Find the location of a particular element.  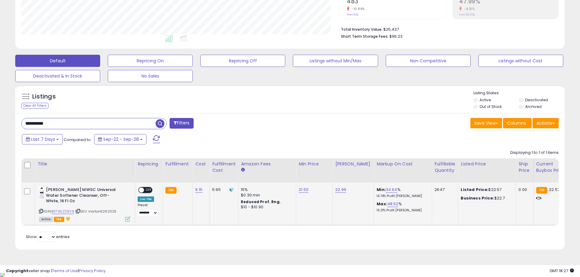

span: Columns is located at coordinates (516, 123).